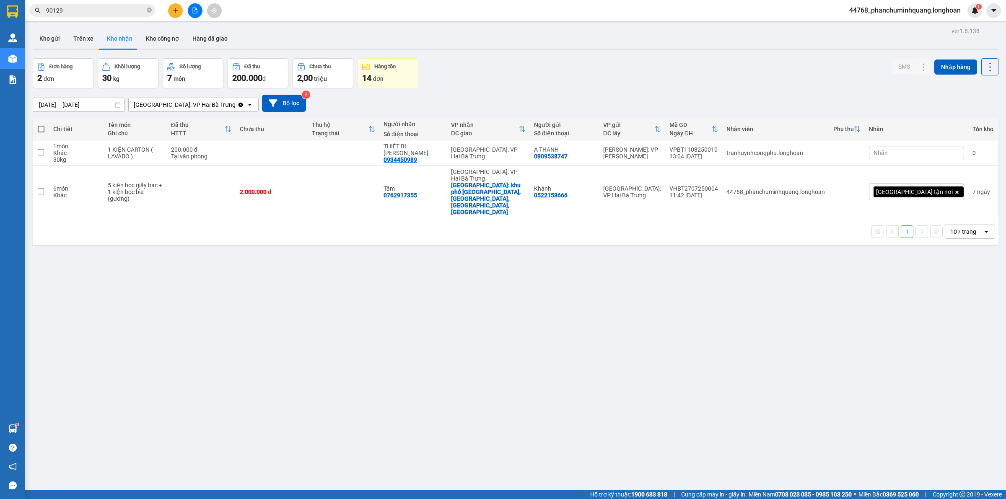  I want to click on div: VP gửi, so click(629, 125).